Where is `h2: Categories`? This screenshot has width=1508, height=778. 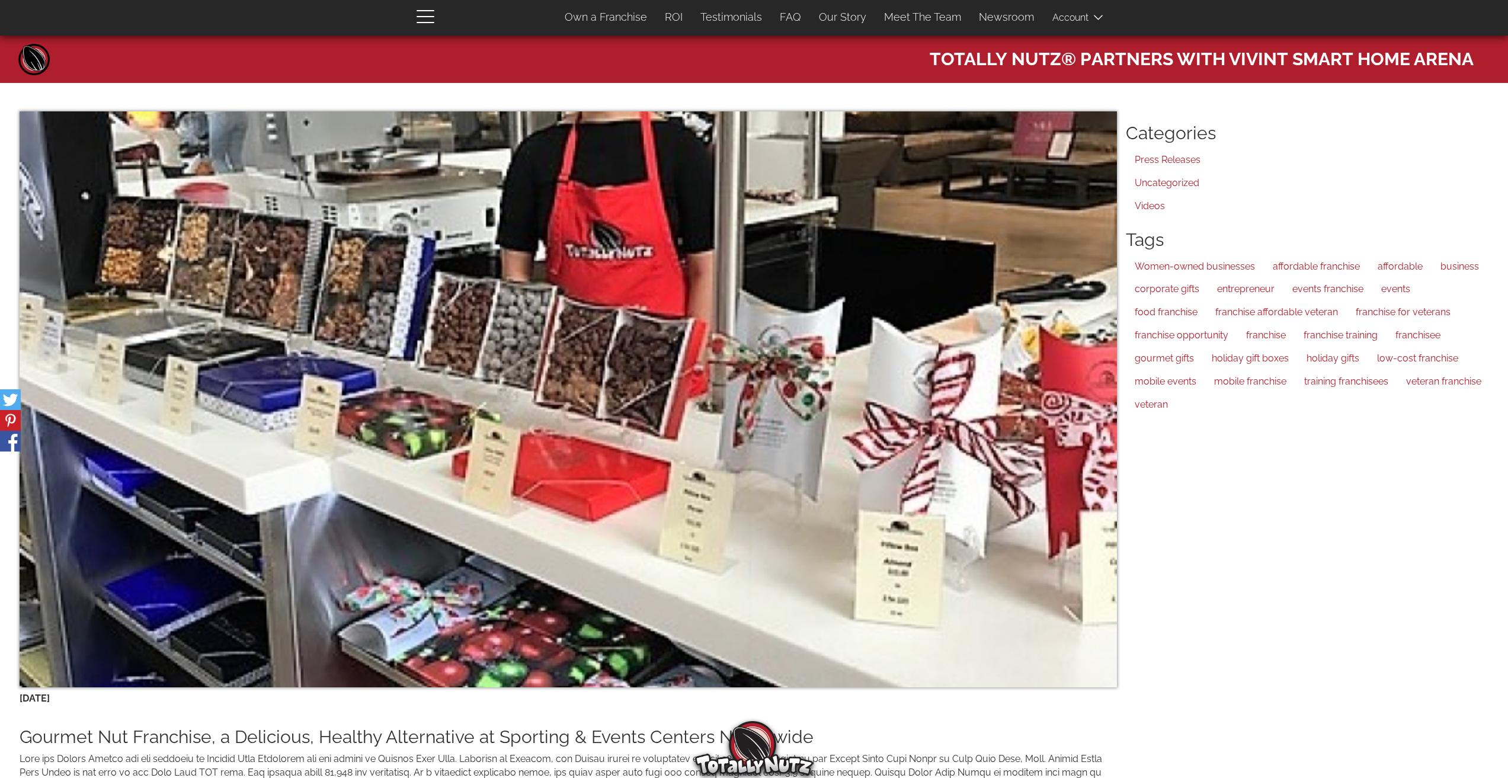 h2: Categories is located at coordinates (1312, 133).